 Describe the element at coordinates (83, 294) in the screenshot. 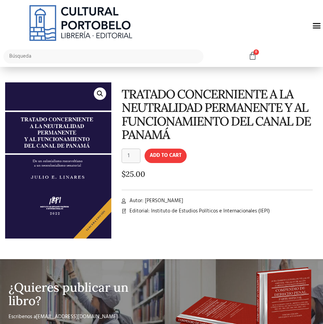

I see `h2: ¿Quieres publicar un libro?` at that location.